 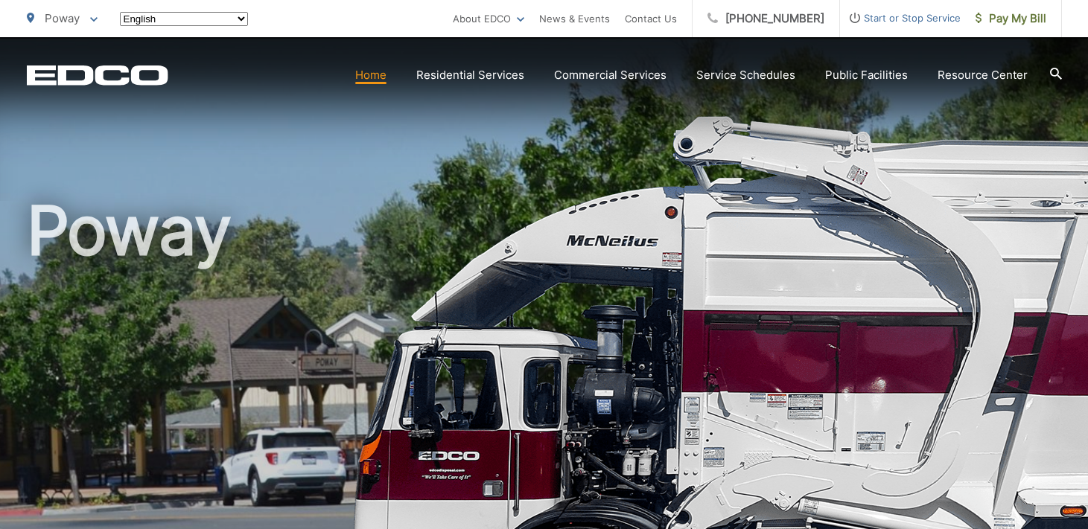 I want to click on a: Commercial Services, so click(x=610, y=75).